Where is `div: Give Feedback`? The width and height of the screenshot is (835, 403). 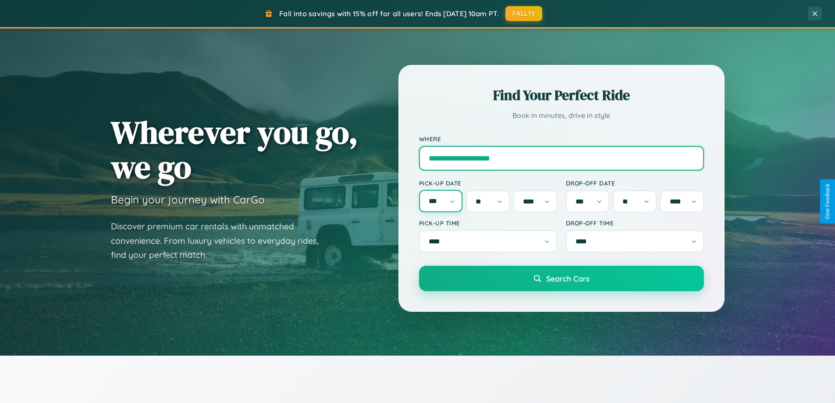 div: Give Feedback is located at coordinates (828, 201).